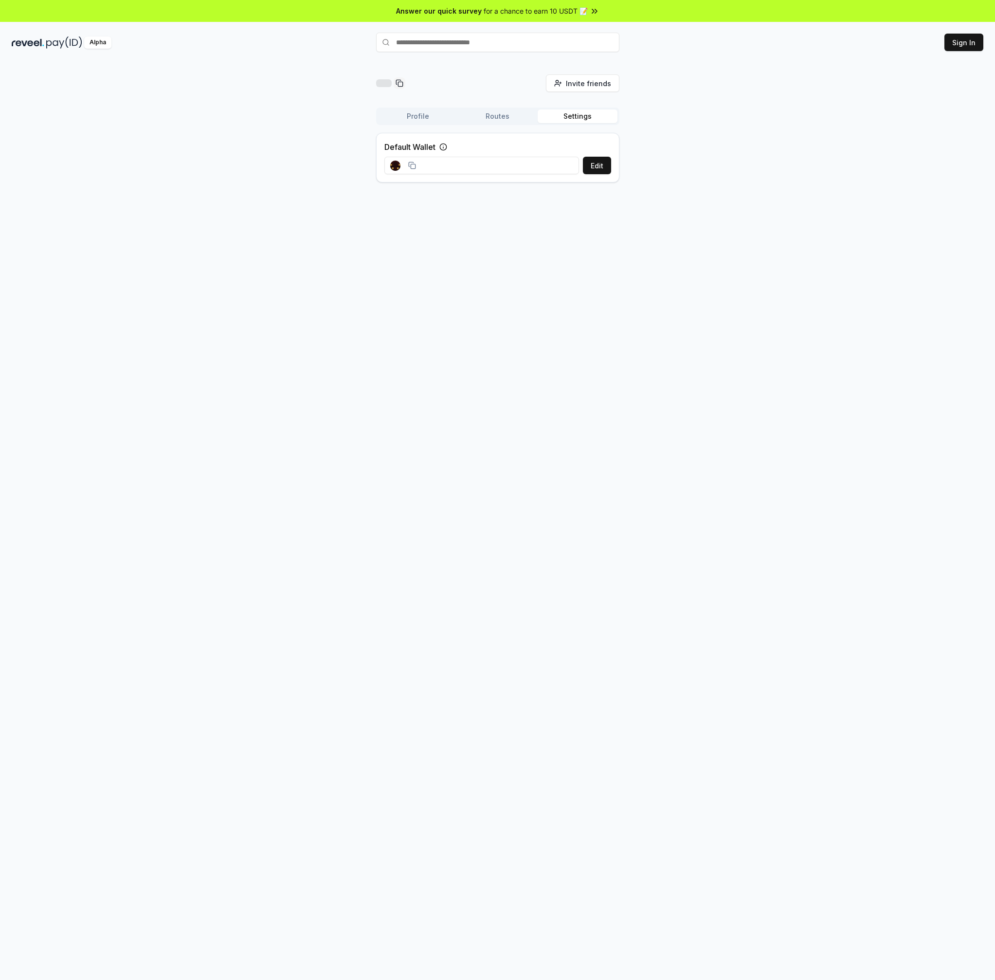 Image resolution: width=995 pixels, height=980 pixels. Describe the element at coordinates (536, 11) in the screenshot. I see `span: for a chance to earn 10 USDT 📝` at that location.